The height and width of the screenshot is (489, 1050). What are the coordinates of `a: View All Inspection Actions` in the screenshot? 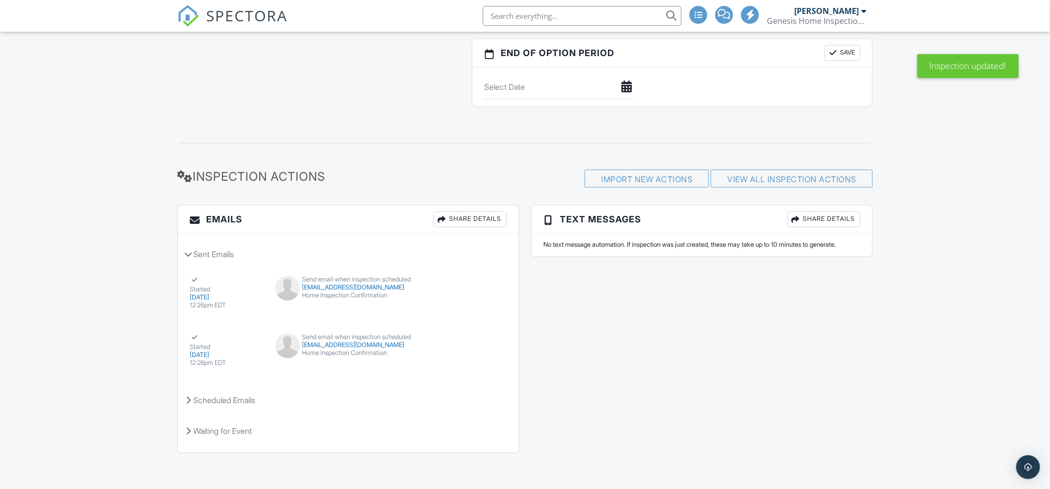 It's located at (792, 179).